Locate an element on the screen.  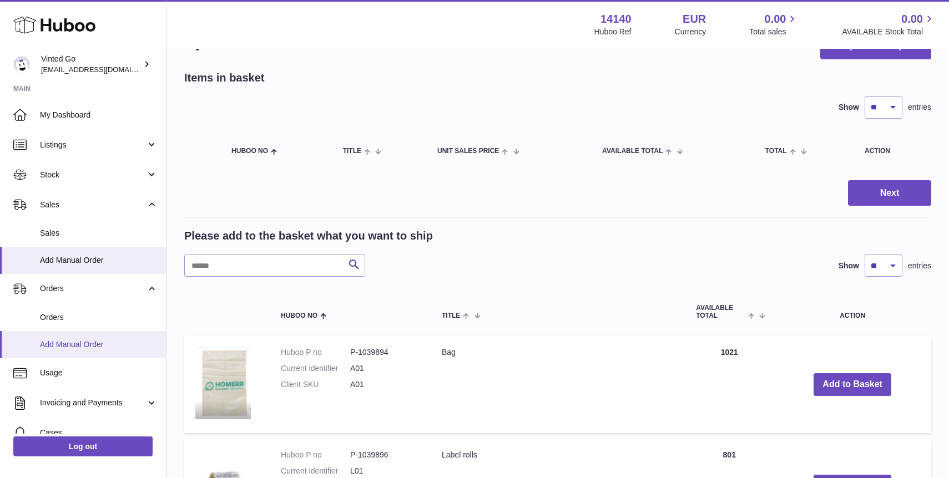
dd: L01 is located at coordinates (385, 471).